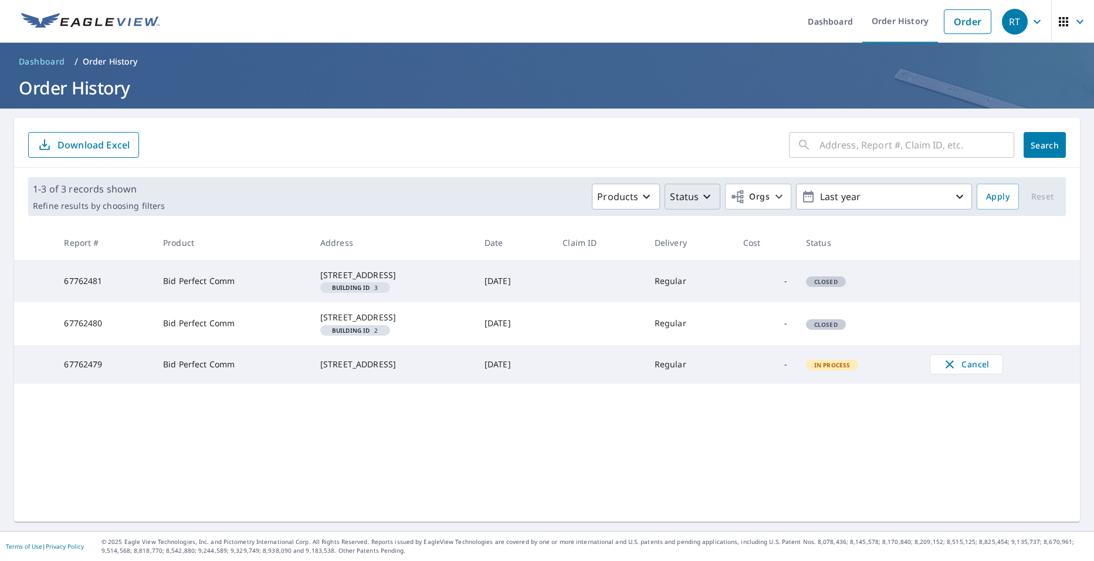  I want to click on button: Search, so click(1045, 145).